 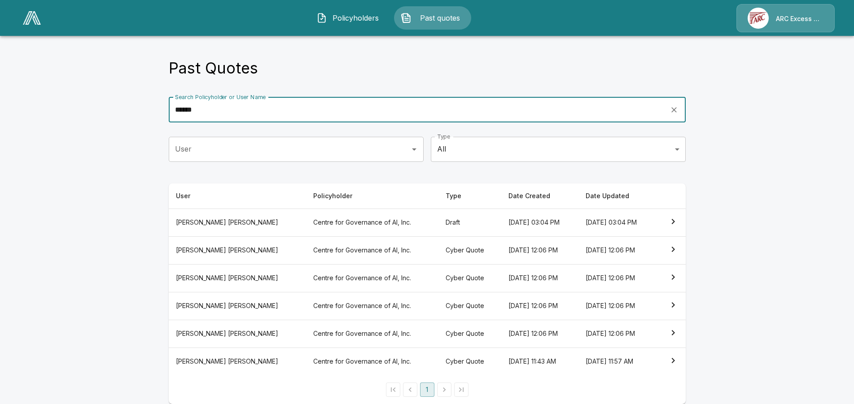 What do you see at coordinates (469, 196) in the screenshot?
I see `th: Type` at bounding box center [469, 196].